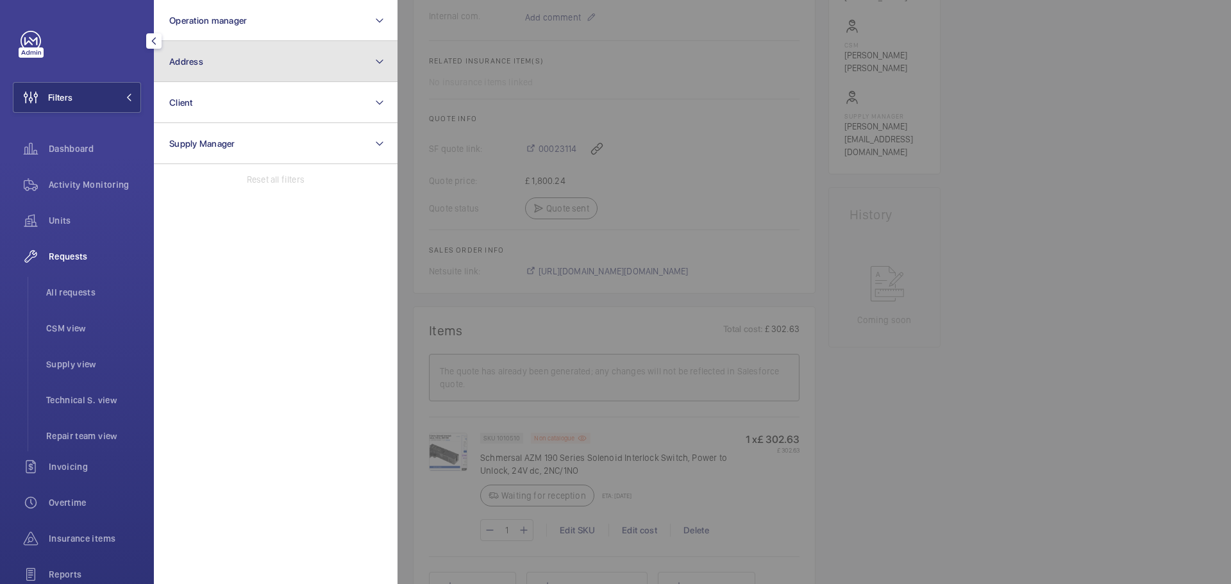 Image resolution: width=1231 pixels, height=584 pixels. What do you see at coordinates (95, 221) in the screenshot?
I see `span: Units` at bounding box center [95, 221].